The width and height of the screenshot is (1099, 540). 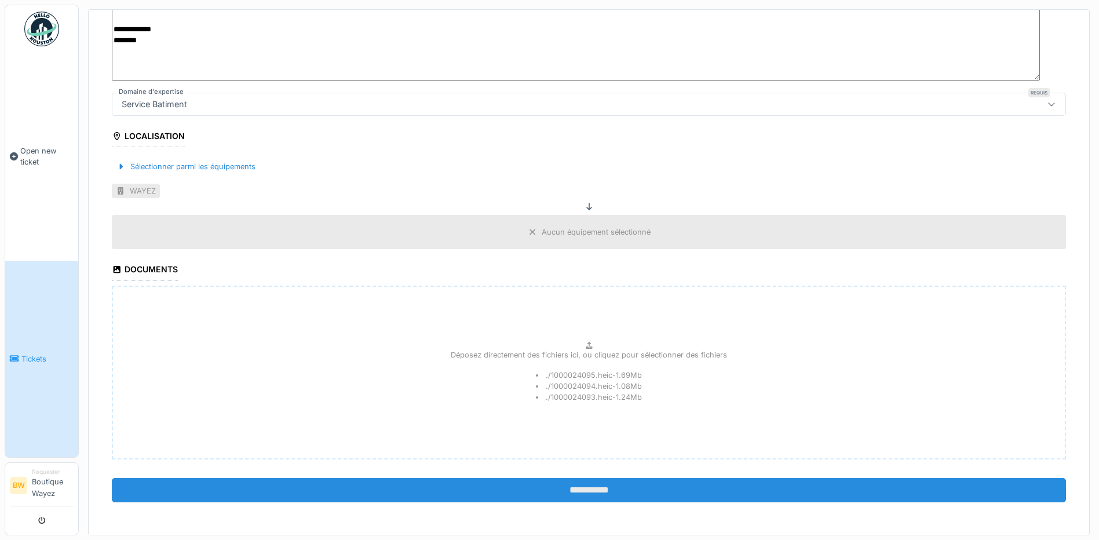 What do you see at coordinates (47, 359) in the screenshot?
I see `span: Tickets` at bounding box center [47, 359].